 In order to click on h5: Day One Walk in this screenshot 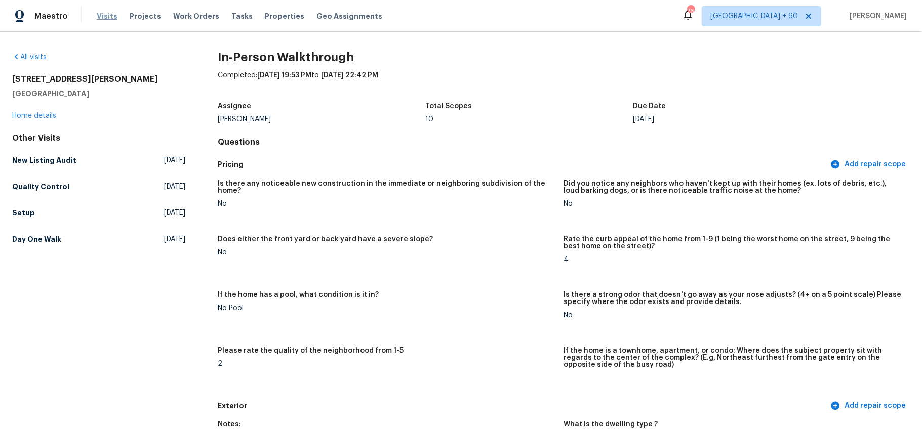, I will do `click(36, 240)`.